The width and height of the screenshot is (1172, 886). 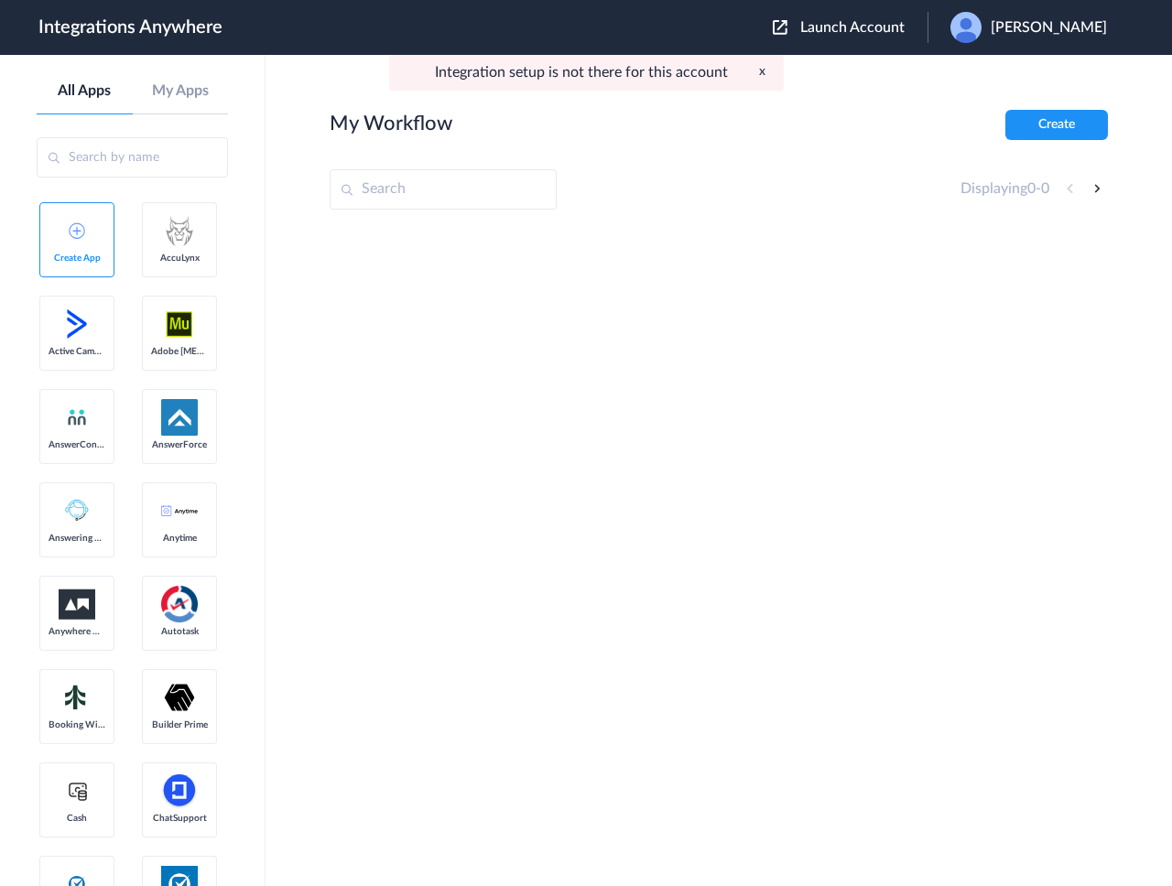 What do you see at coordinates (179, 538) in the screenshot?
I see `span: Anytime` at bounding box center [179, 538].